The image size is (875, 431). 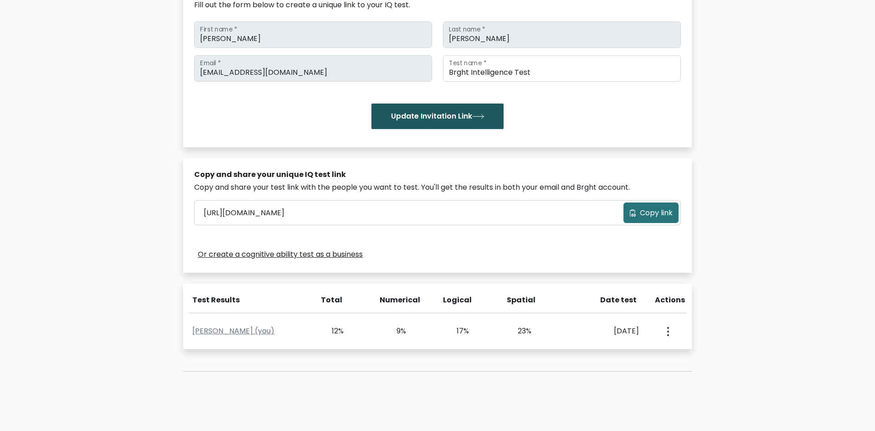 I want to click on button: Update Invitation Link, so click(x=437, y=116).